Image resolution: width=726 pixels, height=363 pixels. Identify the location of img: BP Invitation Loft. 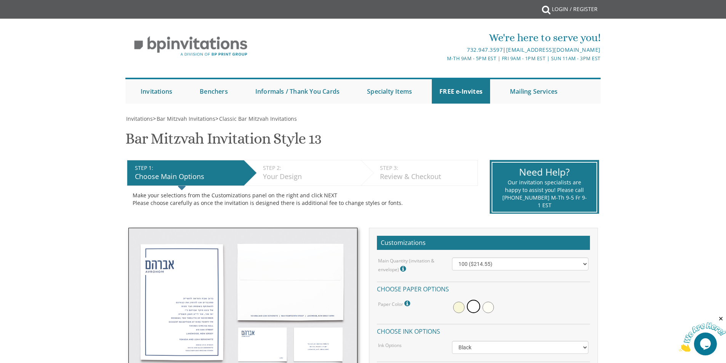
(191, 46).